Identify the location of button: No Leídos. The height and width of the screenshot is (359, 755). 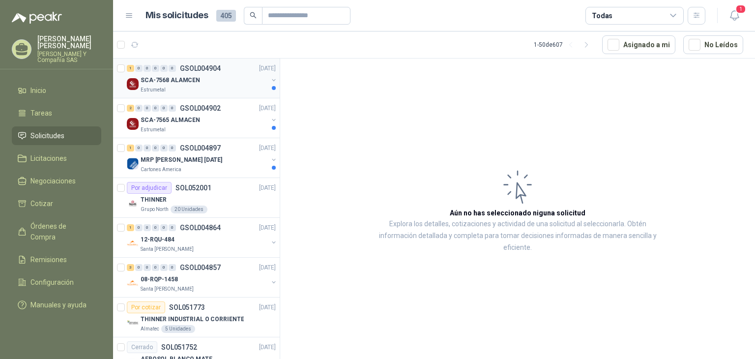
(714, 45).